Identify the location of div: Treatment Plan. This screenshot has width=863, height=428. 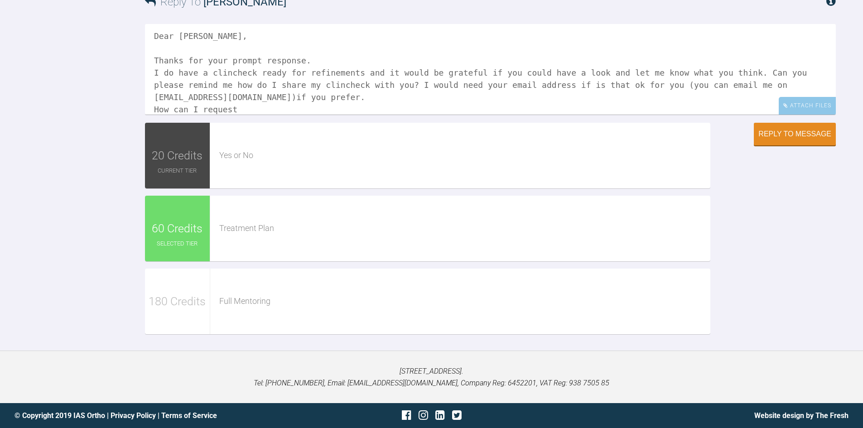
(465, 228).